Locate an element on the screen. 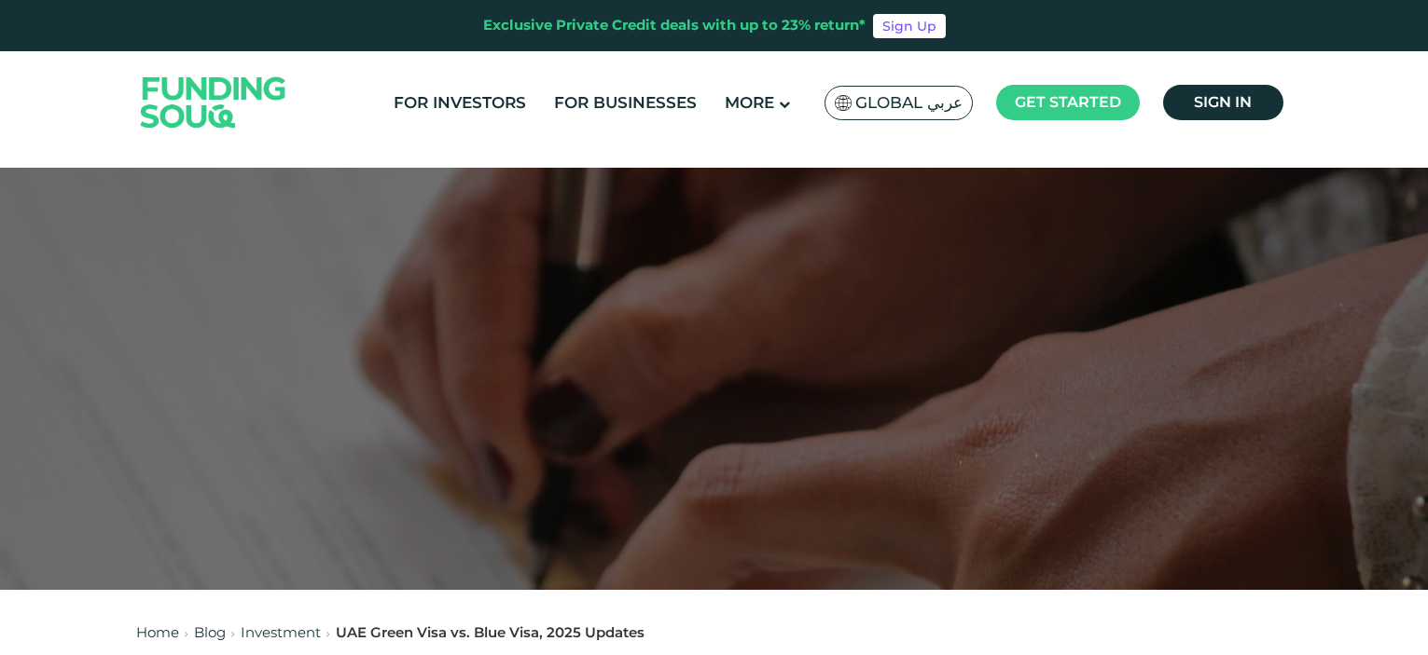 The width and height of the screenshot is (1428, 655). a: Sign in is located at coordinates (1222, 103).